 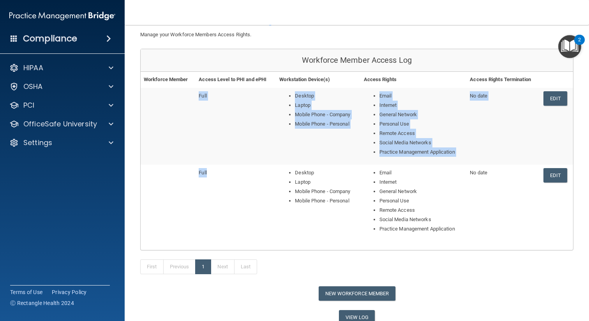 I want to click on th: Workstation Device(s), so click(x=319, y=80).